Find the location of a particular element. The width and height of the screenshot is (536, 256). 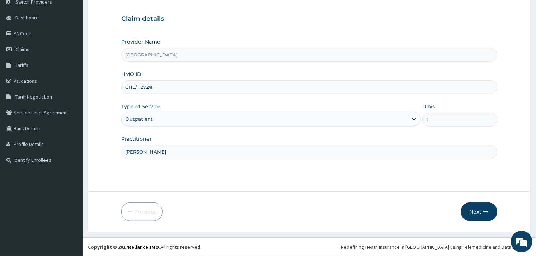

input: Enter Name is located at coordinates (309, 151).